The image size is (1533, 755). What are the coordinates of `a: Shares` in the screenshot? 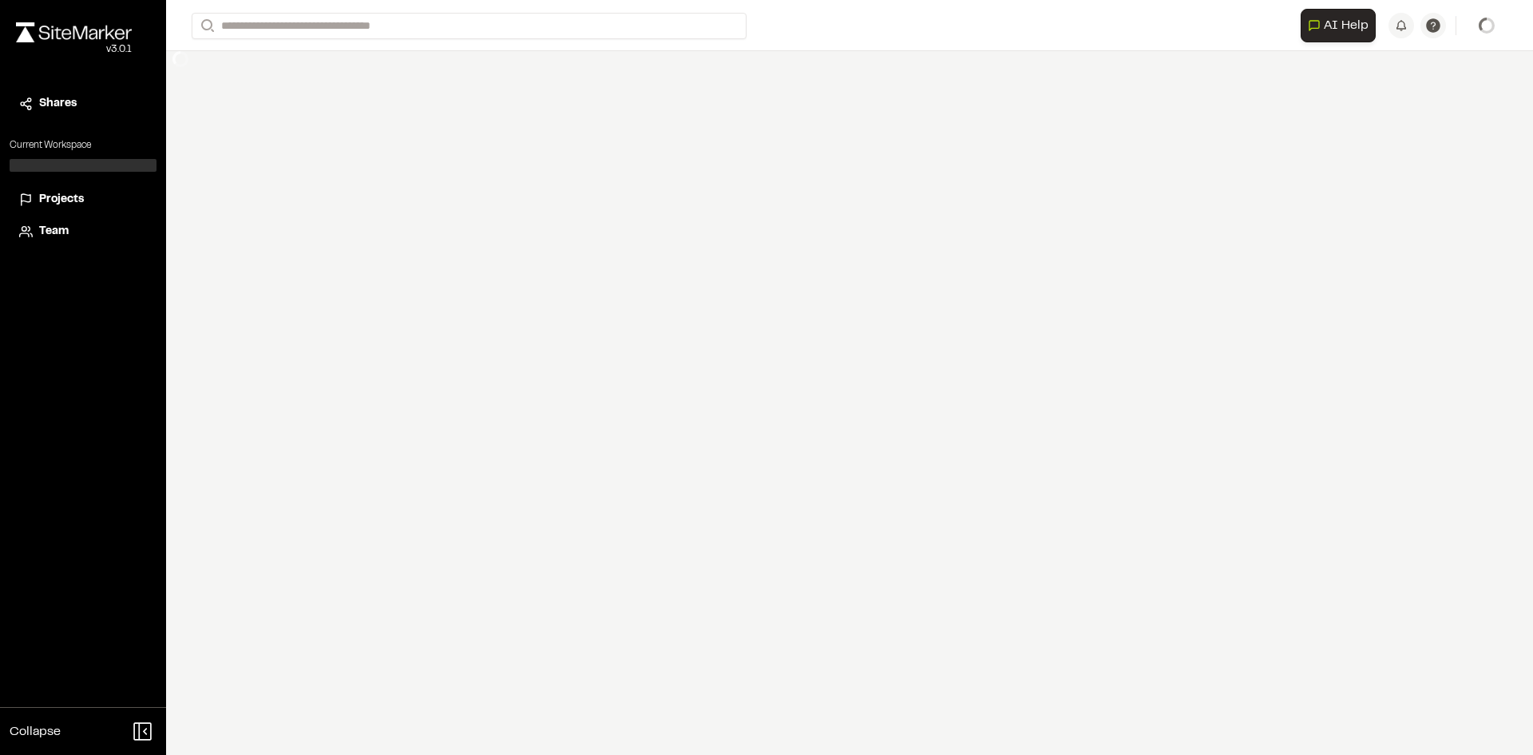 It's located at (83, 104).